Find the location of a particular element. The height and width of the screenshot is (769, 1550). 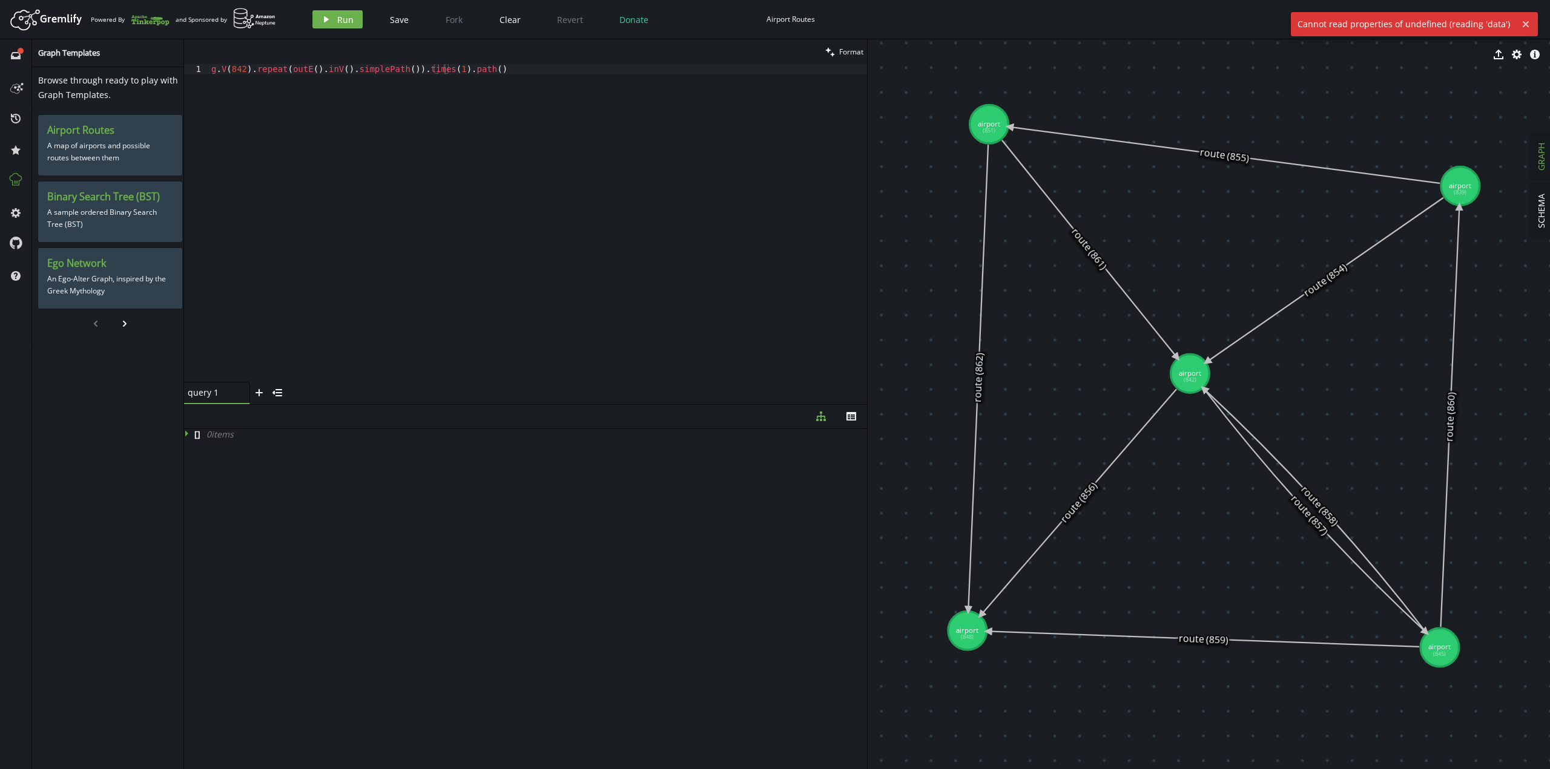

span: GRAPH is located at coordinates (1541, 157).